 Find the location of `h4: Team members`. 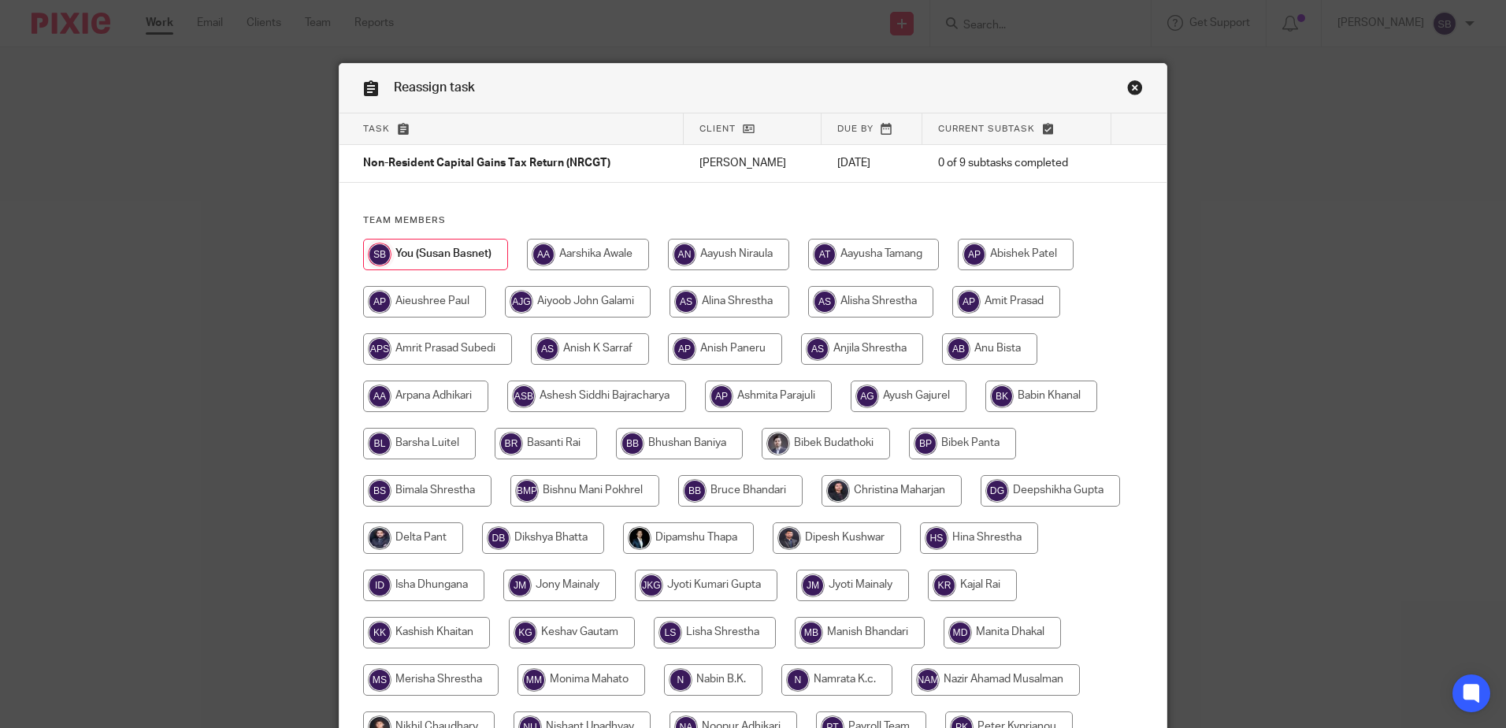

h4: Team members is located at coordinates (753, 220).